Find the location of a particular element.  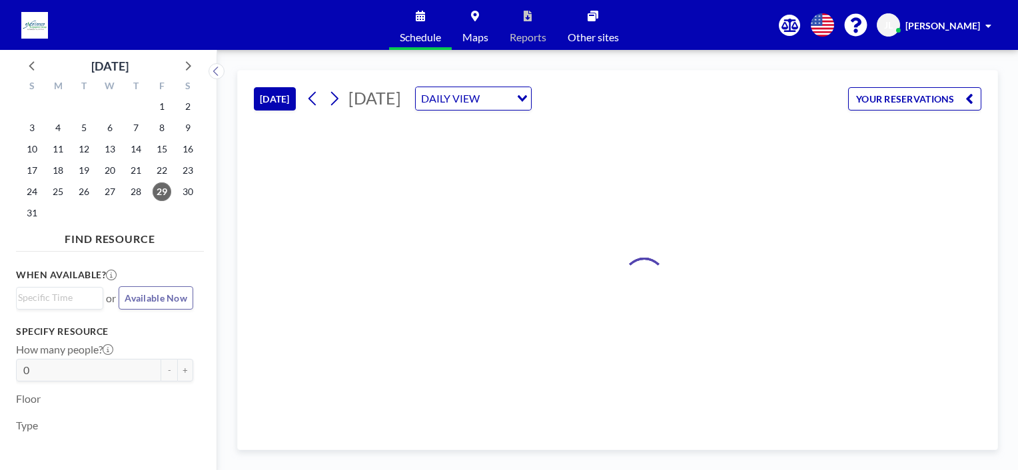

span: Tuesday, August 5, 2025 is located at coordinates (84, 128).